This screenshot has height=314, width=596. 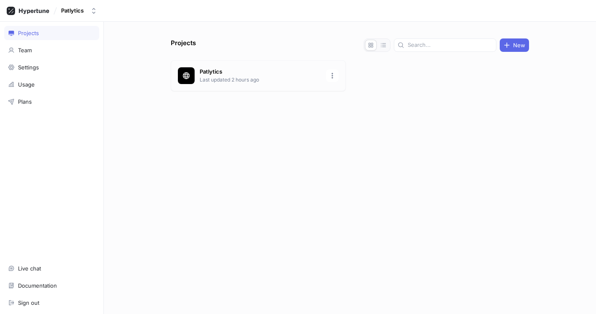 I want to click on div: Usage, so click(x=26, y=85).